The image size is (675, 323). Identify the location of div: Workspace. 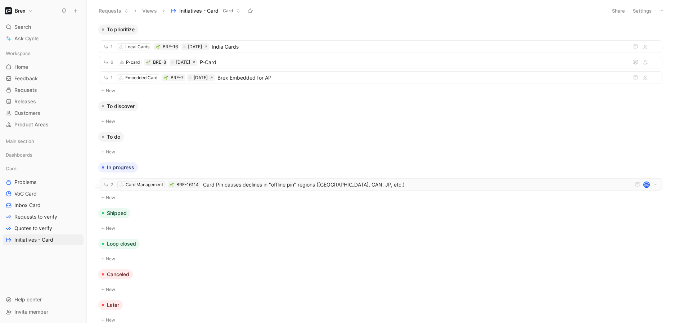
(43, 53).